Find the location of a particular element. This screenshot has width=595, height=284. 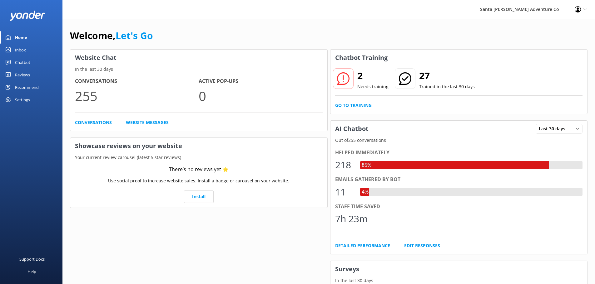

div: Chatbot is located at coordinates (22, 62).